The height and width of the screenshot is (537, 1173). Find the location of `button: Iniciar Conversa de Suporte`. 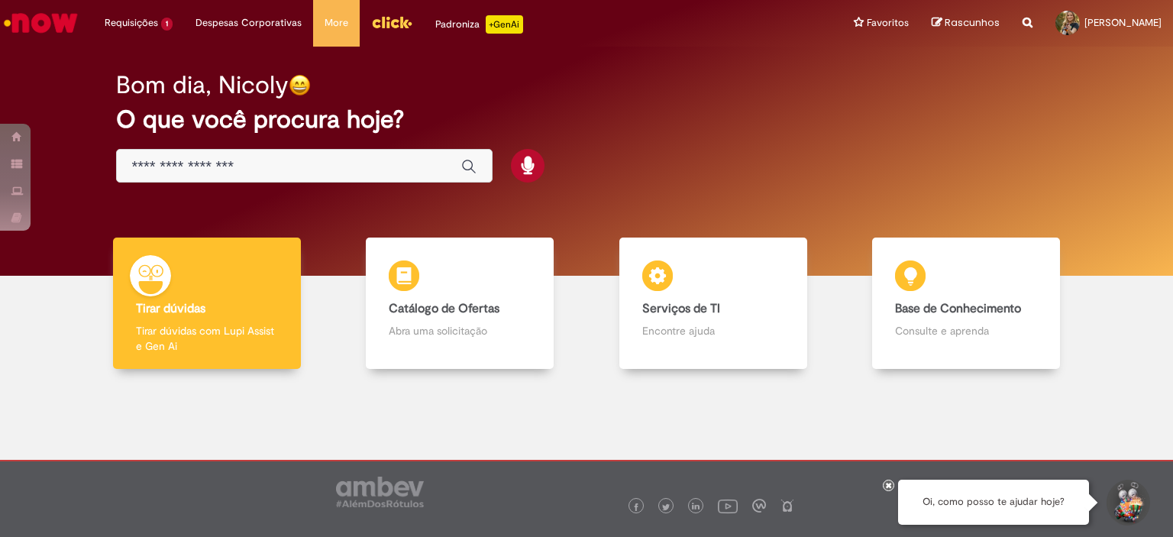

button: Iniciar Conversa de Suporte is located at coordinates (1127, 502).